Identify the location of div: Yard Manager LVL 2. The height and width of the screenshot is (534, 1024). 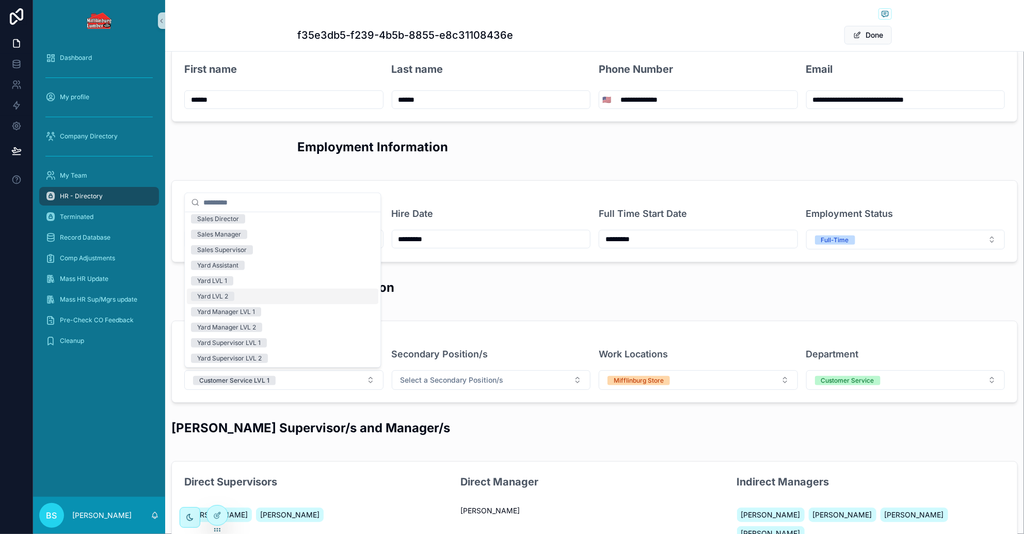
(227, 327).